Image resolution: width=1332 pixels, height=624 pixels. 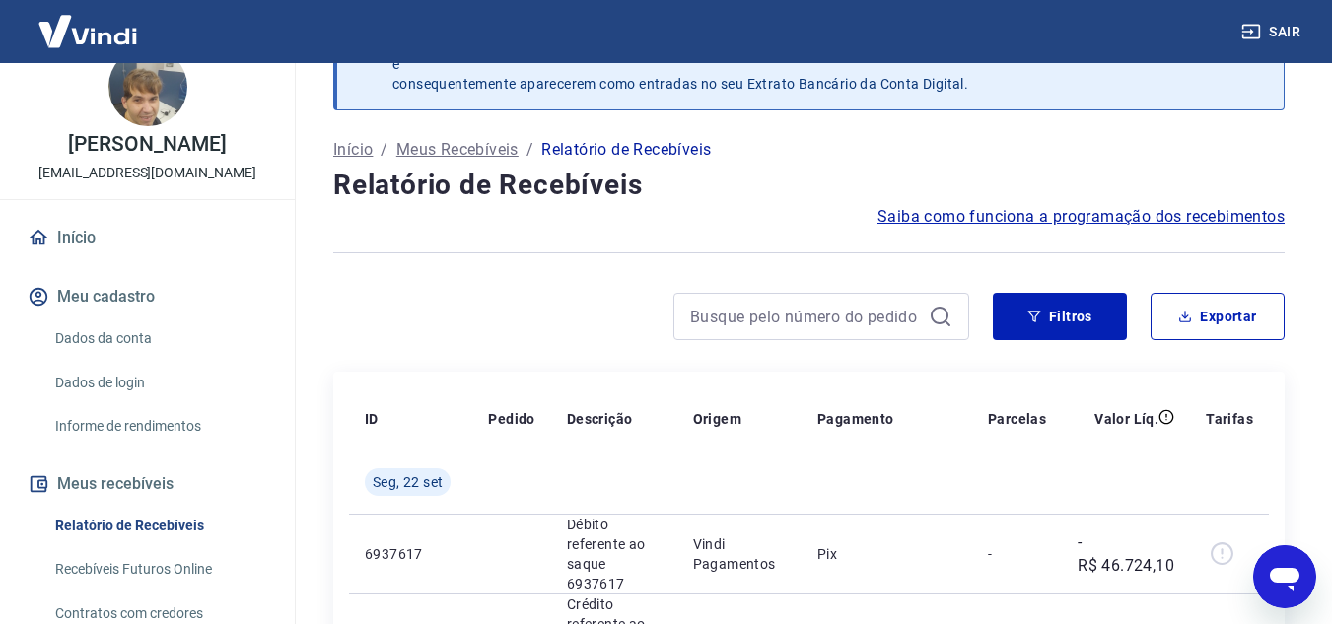 I want to click on p: Após o envio das liquidações aparecerem no Relatório de Recebíveis, elas podem demorar algumas ho..., so click(x=815, y=64).